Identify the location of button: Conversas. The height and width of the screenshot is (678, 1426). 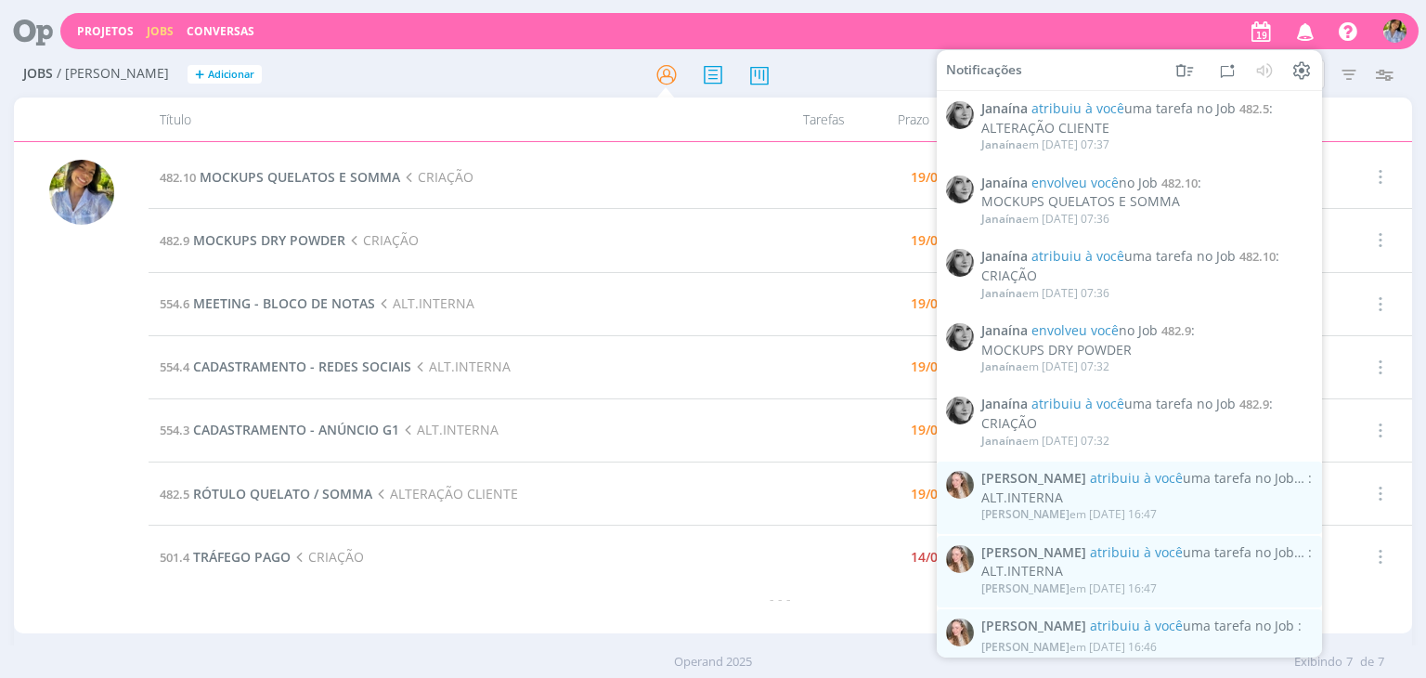
(220, 32).